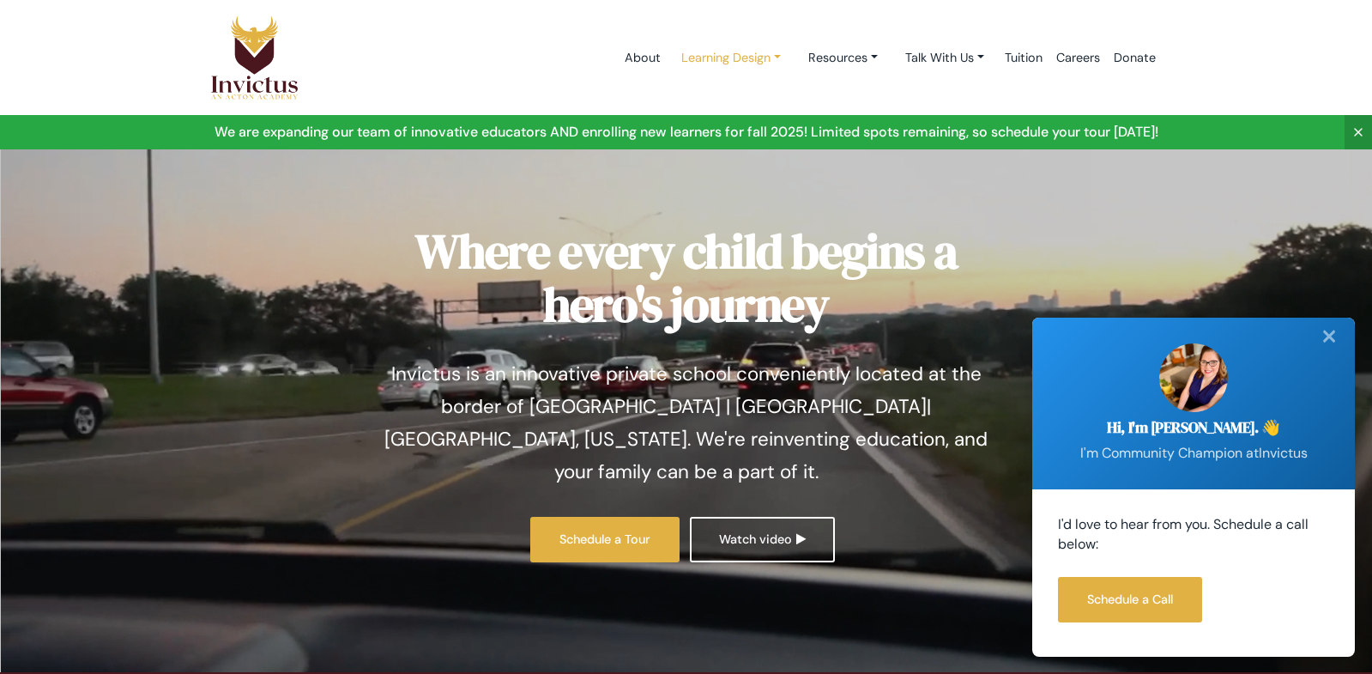 Image resolution: width=1372 pixels, height=674 pixels. I want to click on img: sarah.jpg, so click(1194, 378).